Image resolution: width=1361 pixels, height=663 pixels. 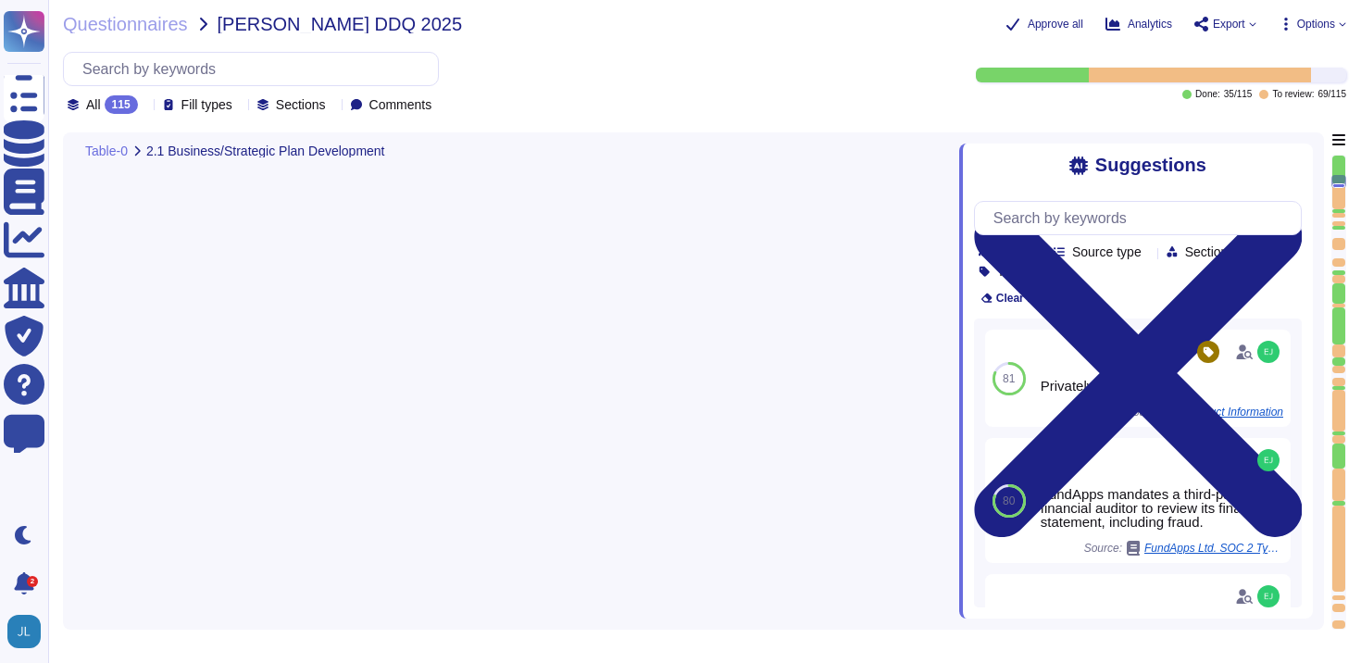 What do you see at coordinates (301, 105) in the screenshot?
I see `span: Sections` at bounding box center [301, 105].